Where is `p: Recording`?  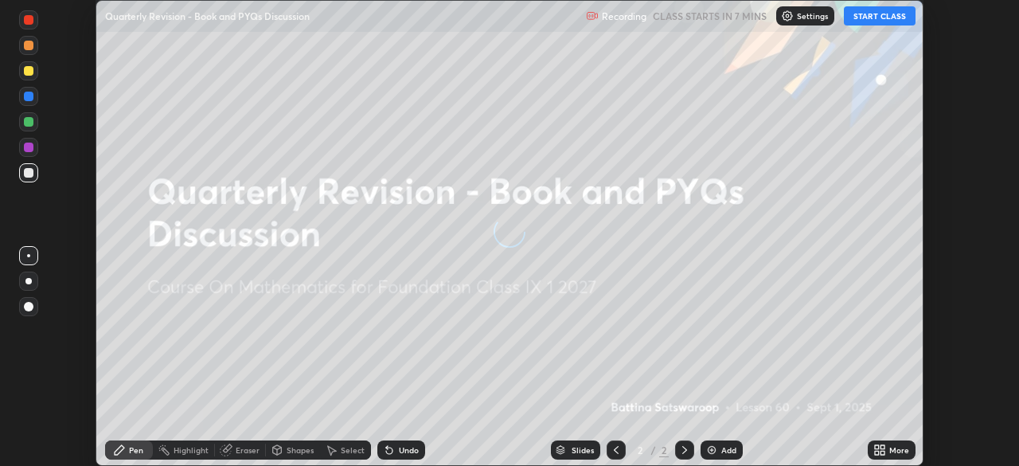
p: Recording is located at coordinates (624, 16).